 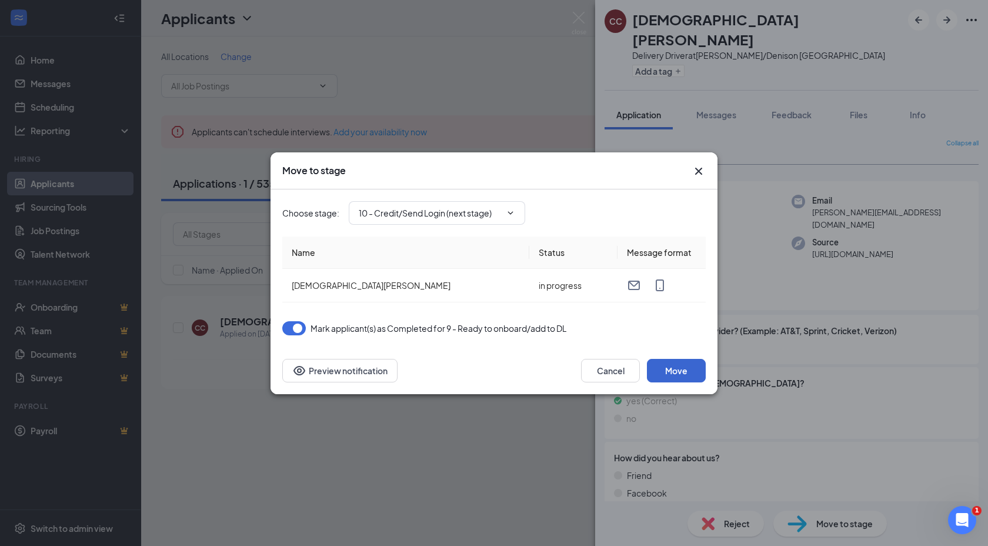 I want to click on span: 1, so click(x=976, y=510).